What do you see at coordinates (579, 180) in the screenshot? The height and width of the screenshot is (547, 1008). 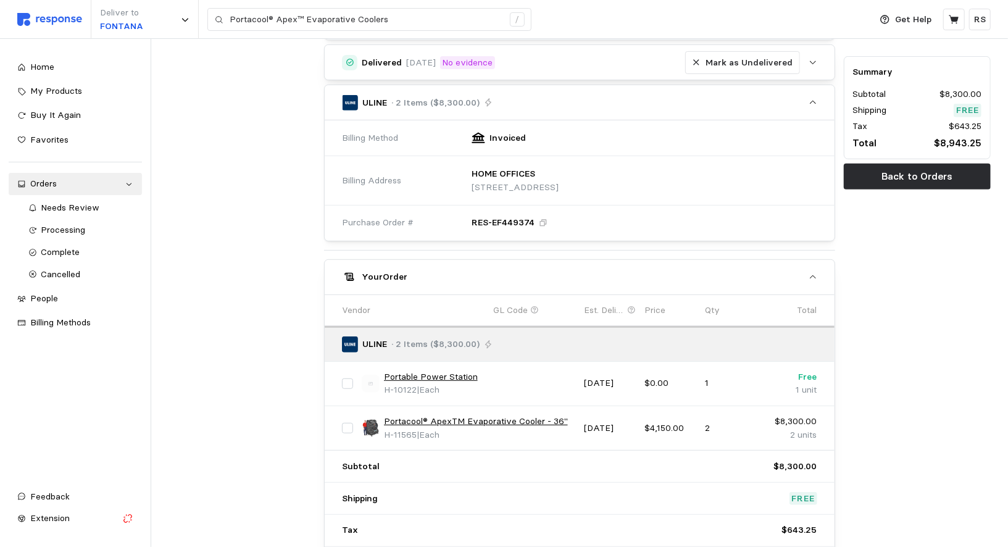 I see `div: ULINE· 2 Items ($8,300.00)` at bounding box center [579, 180].